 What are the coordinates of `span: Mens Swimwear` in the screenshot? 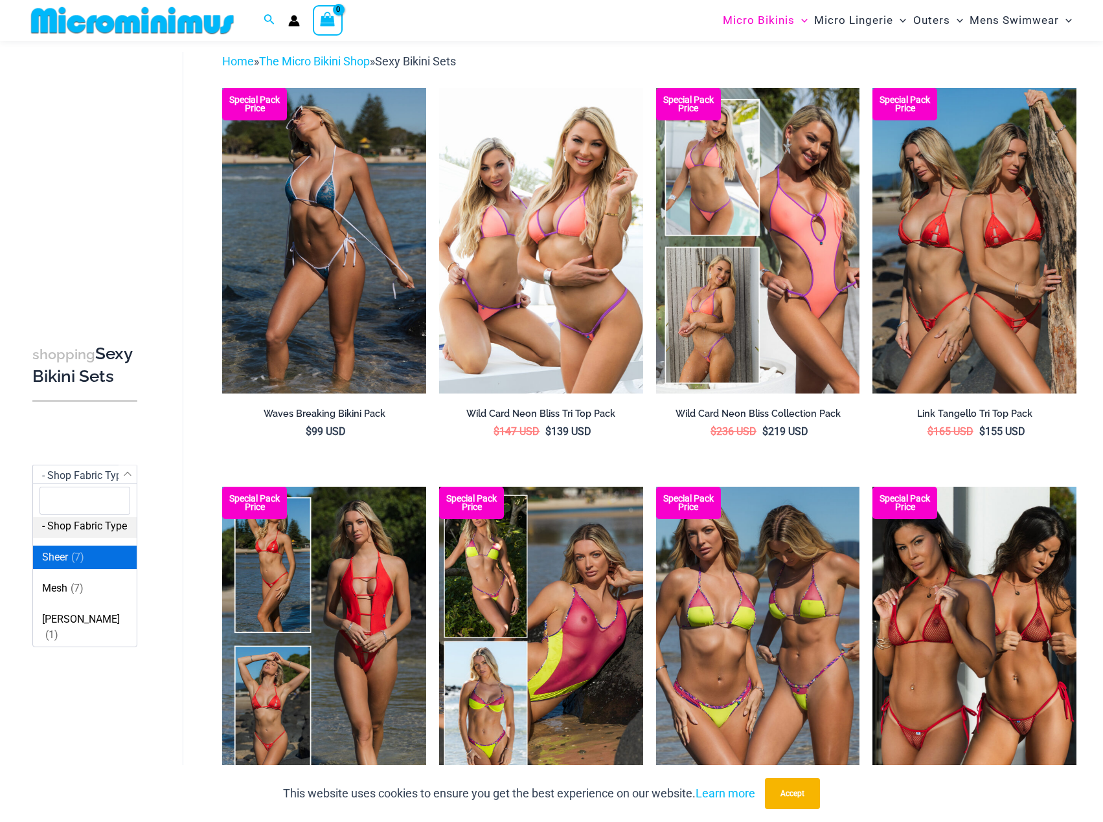 It's located at (1014, 20).